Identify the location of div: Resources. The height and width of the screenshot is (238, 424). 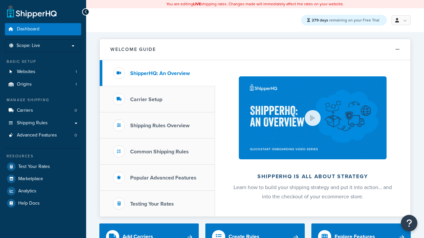
(43, 156).